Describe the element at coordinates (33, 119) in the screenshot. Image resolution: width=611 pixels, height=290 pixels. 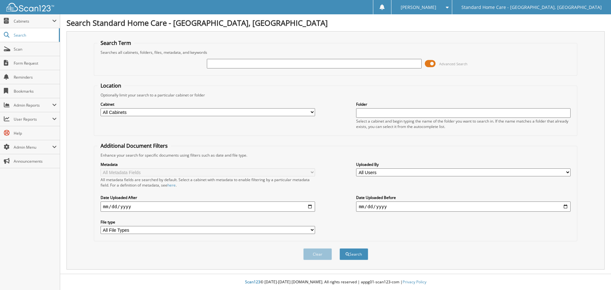
I see `span: User Reports` at that location.